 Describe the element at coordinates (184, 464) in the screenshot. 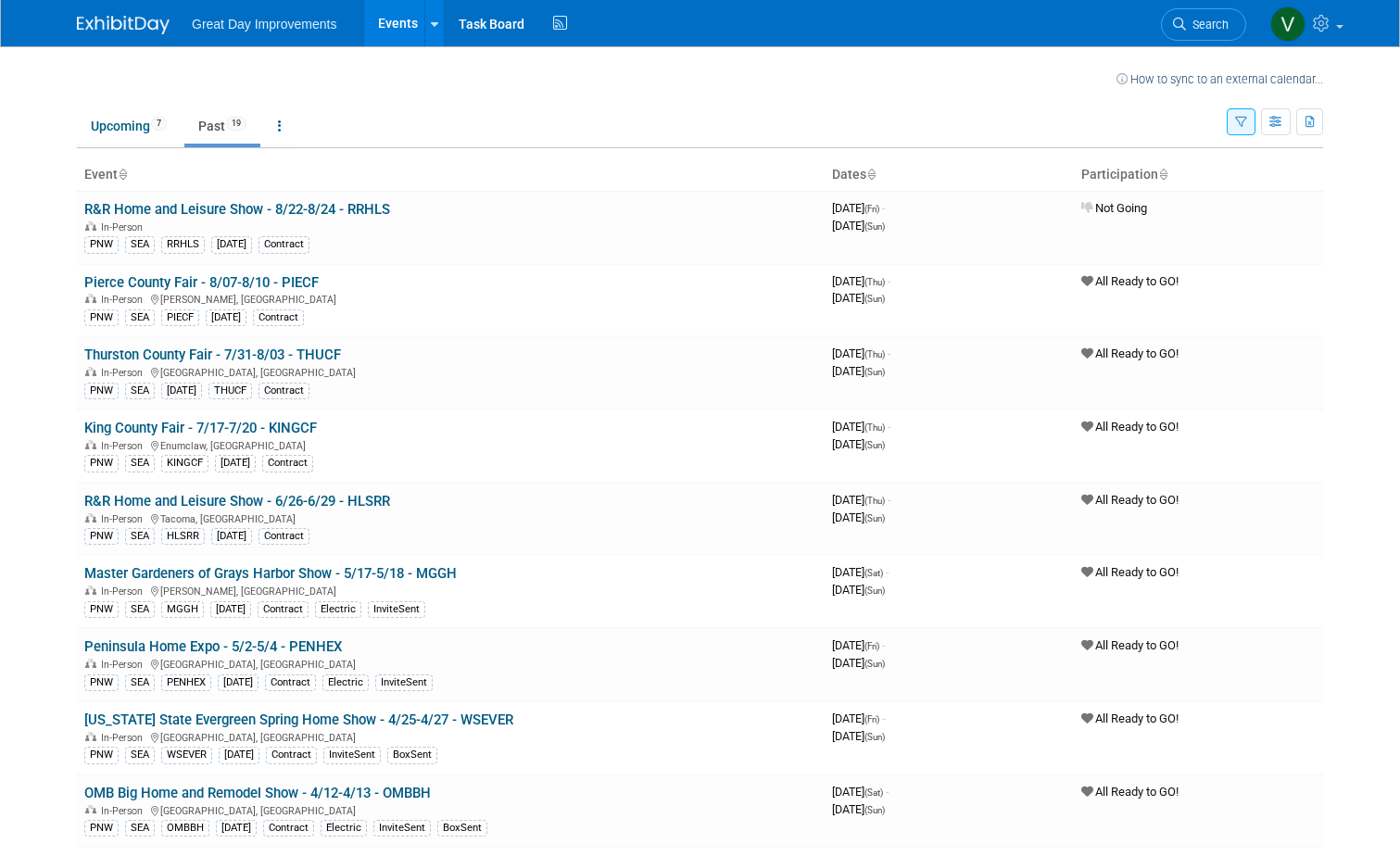

I see `div: KINGCF` at that location.